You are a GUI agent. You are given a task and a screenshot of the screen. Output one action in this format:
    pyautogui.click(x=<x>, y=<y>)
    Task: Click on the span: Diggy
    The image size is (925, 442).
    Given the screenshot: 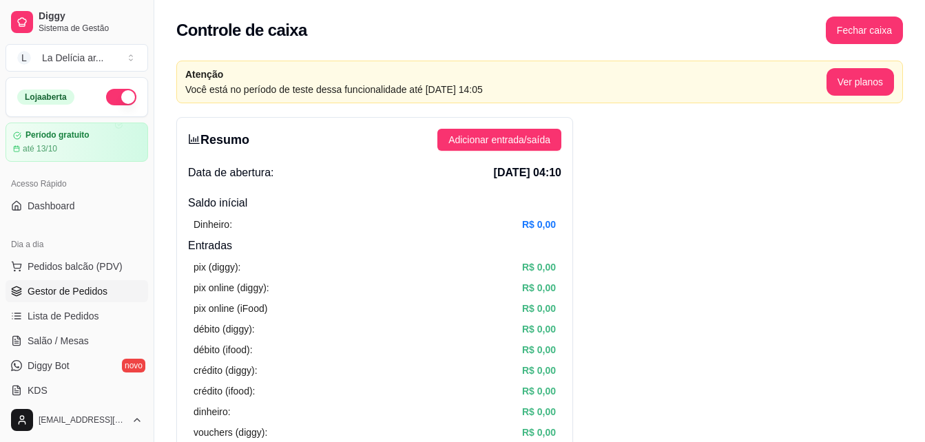 What is the action you would take?
    pyautogui.click(x=90, y=17)
    